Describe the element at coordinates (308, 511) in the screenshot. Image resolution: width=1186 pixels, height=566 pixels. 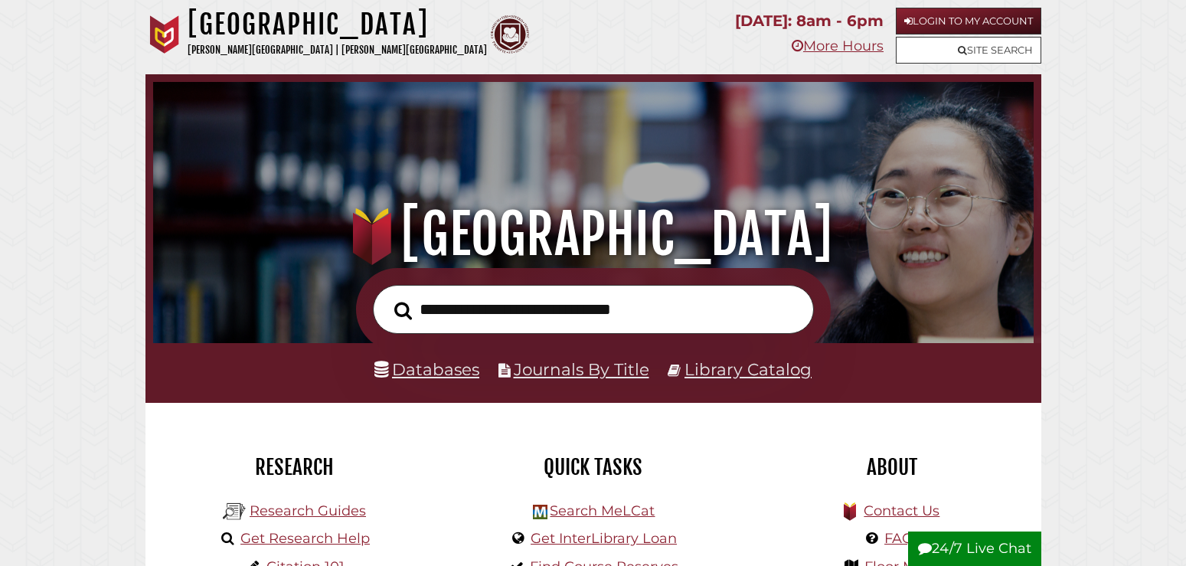
I see `a: Research Guides` at that location.